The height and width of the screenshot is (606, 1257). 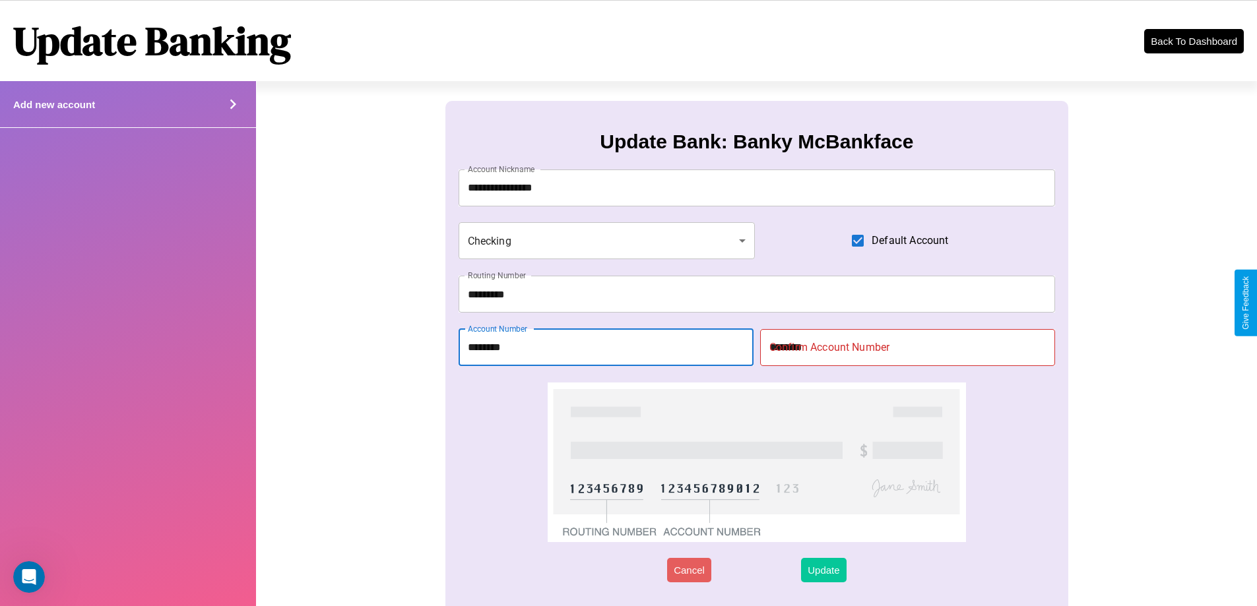 I want to click on h4: Add new account, so click(x=54, y=104).